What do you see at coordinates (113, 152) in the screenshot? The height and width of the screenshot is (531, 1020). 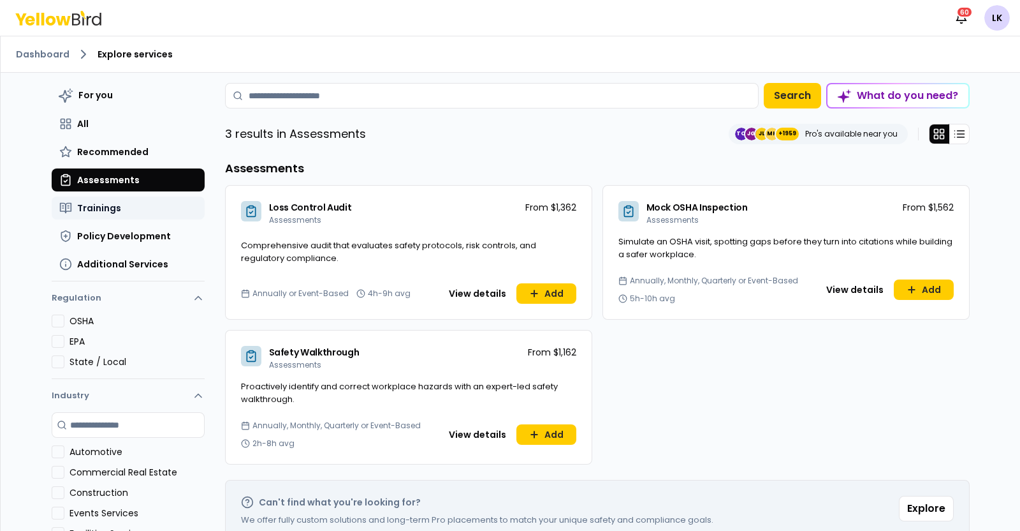 I see `span: Recommended` at bounding box center [113, 152].